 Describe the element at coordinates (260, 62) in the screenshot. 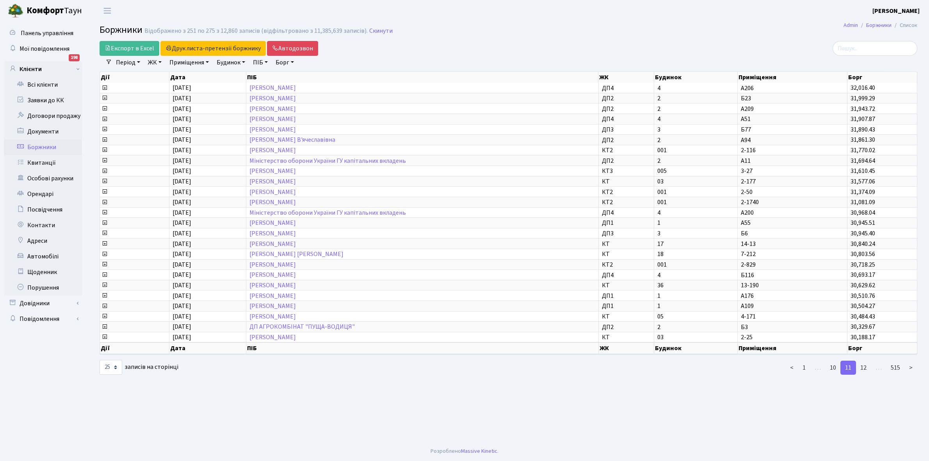

I see `a: ПІБ` at that location.